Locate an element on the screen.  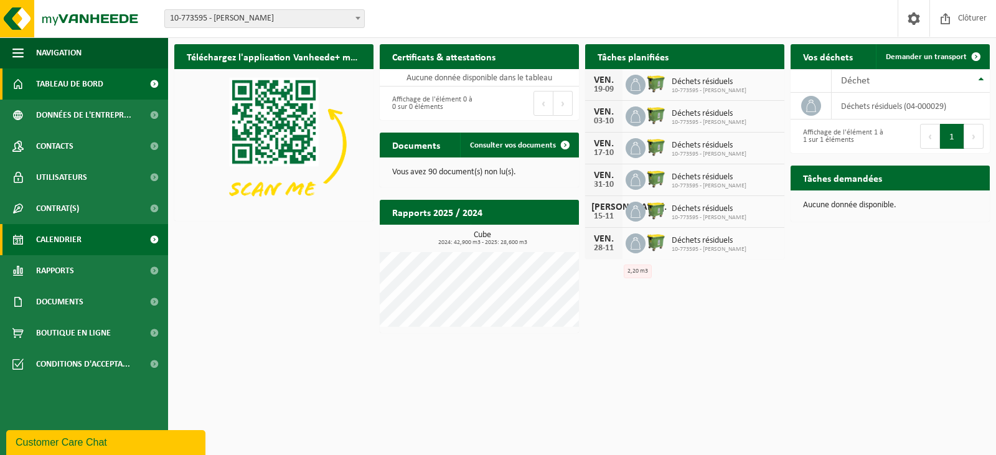
div: 03-10 is located at coordinates (604, 121).